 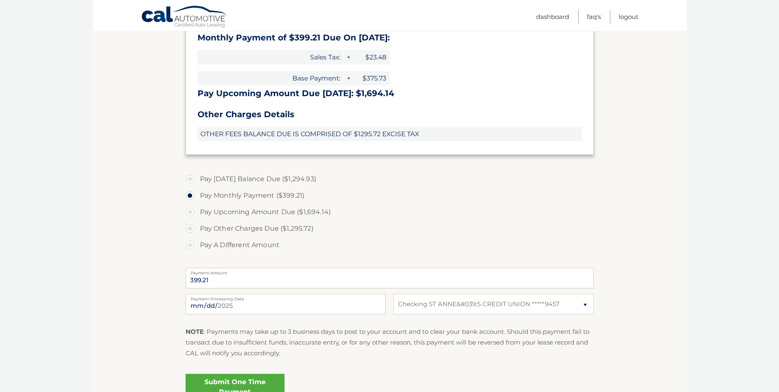 What do you see at coordinates (390, 196) in the screenshot?
I see `label: Pay Monthly Payment ($399.21)` at bounding box center [390, 196].